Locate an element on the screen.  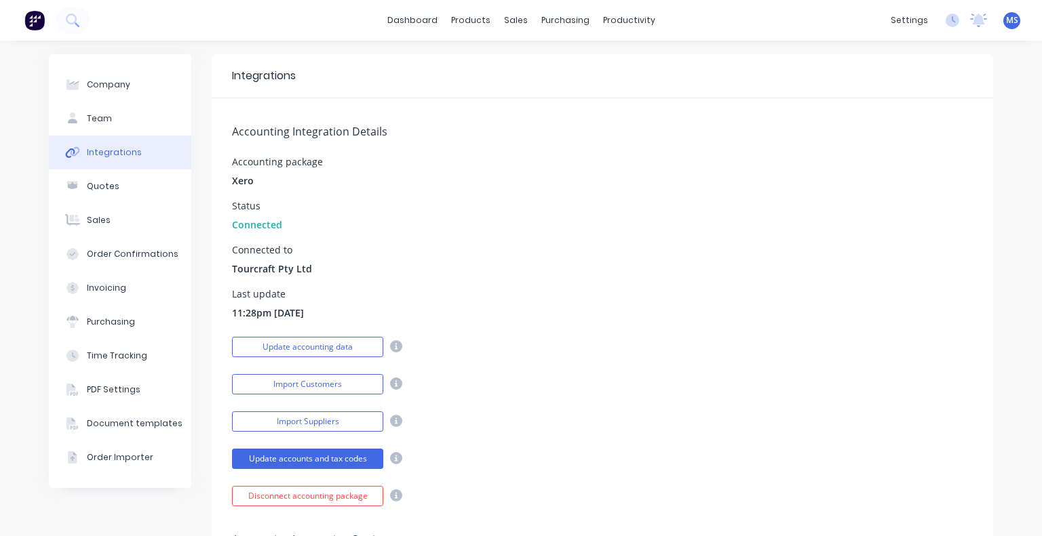
div: Order Confirmations is located at coordinates (132, 254).